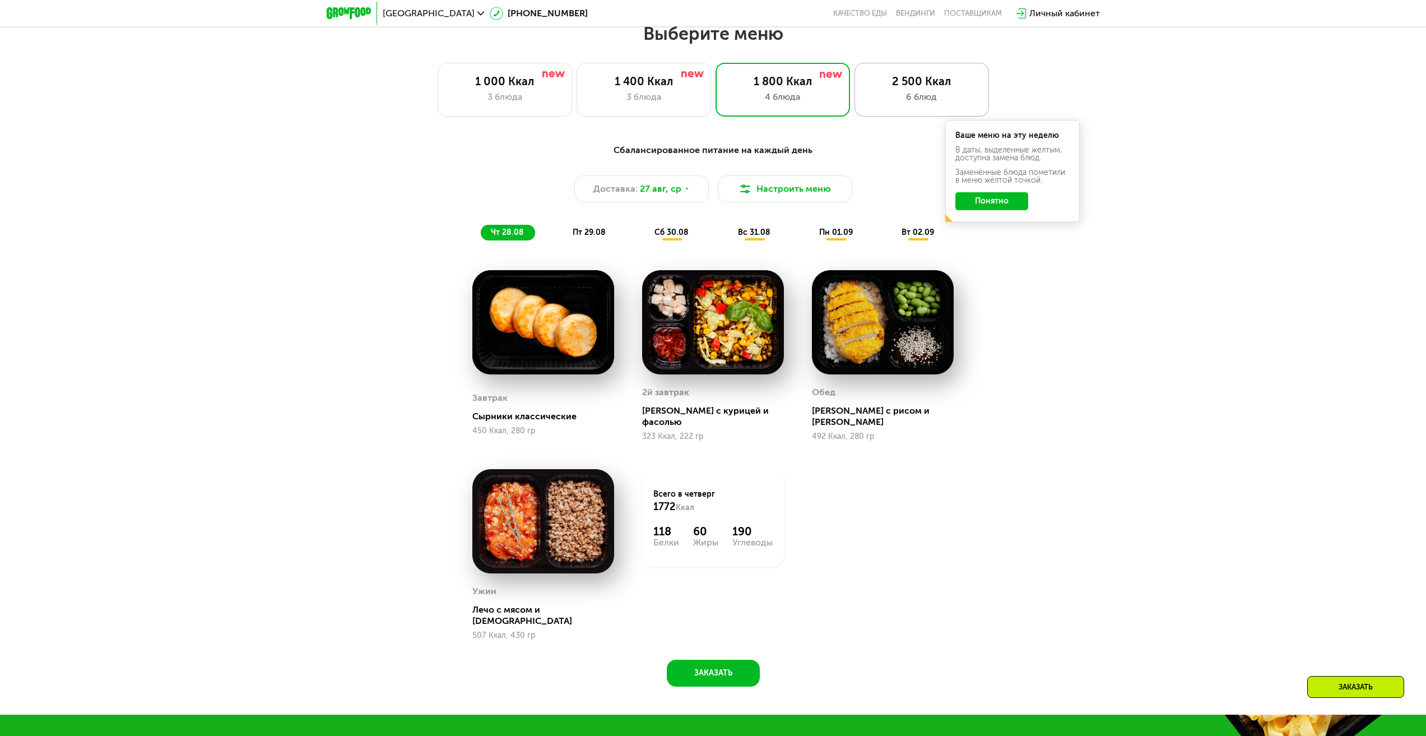 This screenshot has width=1426, height=736. Describe the element at coordinates (1012, 136) in the screenshot. I see `div: Ваше меню на эту неделю` at that location.